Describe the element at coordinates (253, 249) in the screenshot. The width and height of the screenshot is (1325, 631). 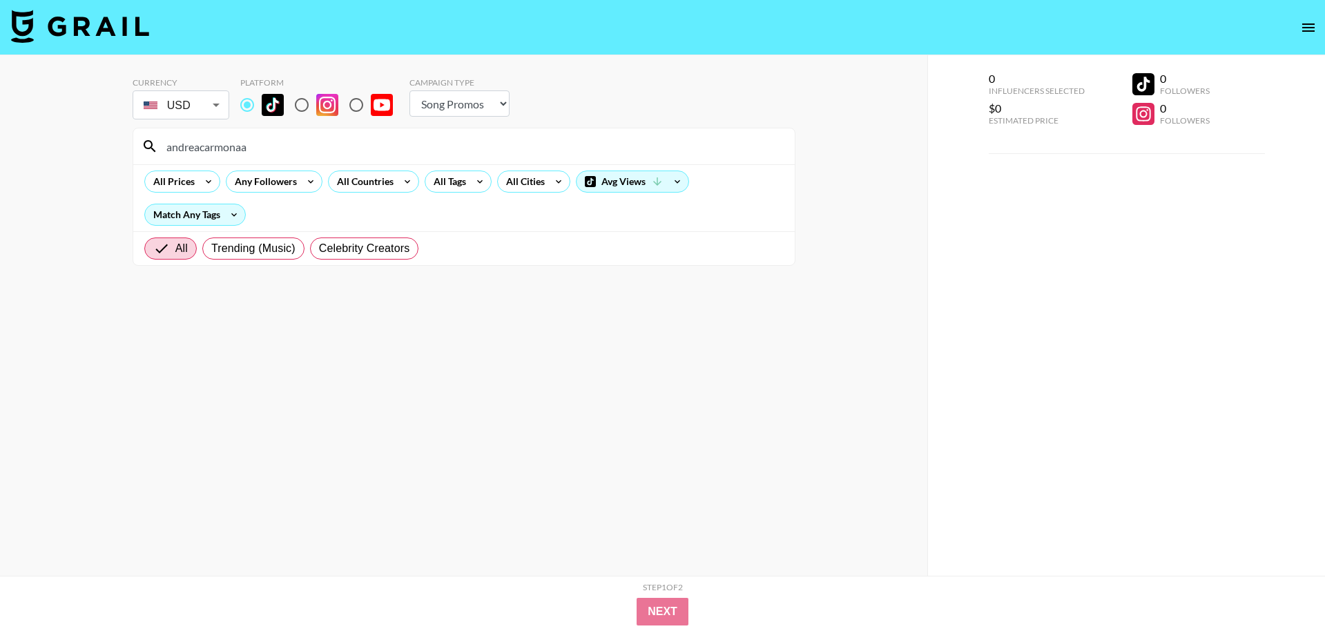
I see `span: Trending (Music)` at that location.